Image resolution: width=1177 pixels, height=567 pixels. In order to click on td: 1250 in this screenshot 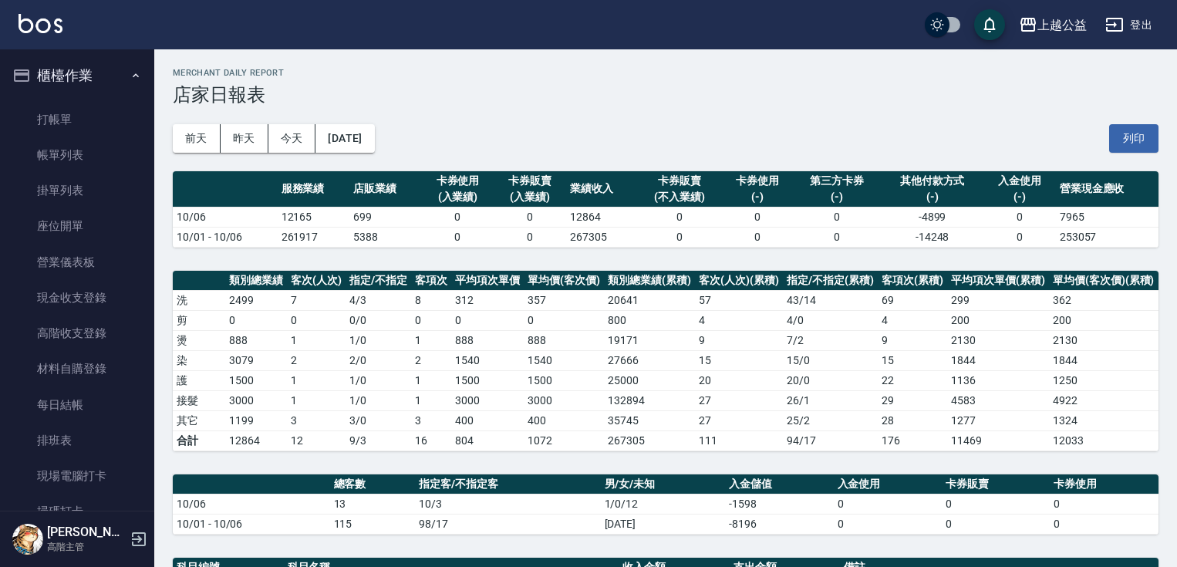, I will do `click(1104, 380)`.